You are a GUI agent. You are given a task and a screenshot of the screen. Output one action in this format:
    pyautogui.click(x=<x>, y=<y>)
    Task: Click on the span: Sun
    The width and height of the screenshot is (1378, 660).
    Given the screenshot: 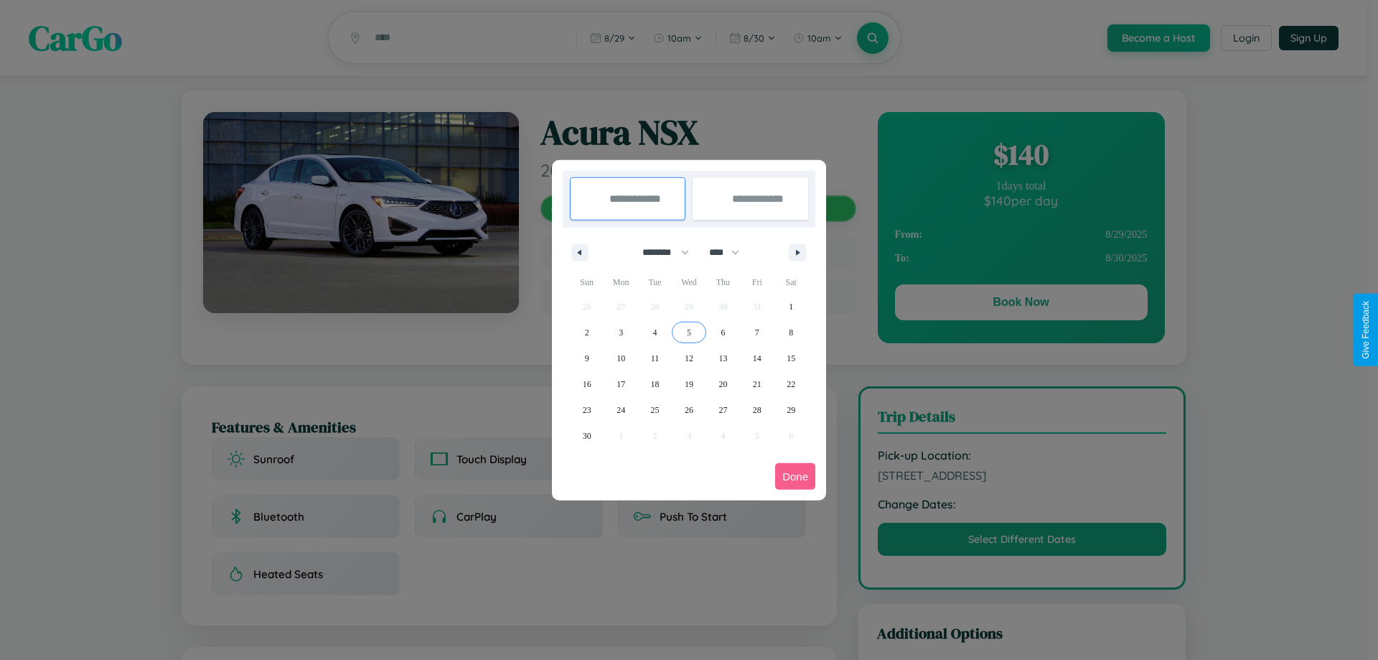 What is the action you would take?
    pyautogui.click(x=586, y=282)
    